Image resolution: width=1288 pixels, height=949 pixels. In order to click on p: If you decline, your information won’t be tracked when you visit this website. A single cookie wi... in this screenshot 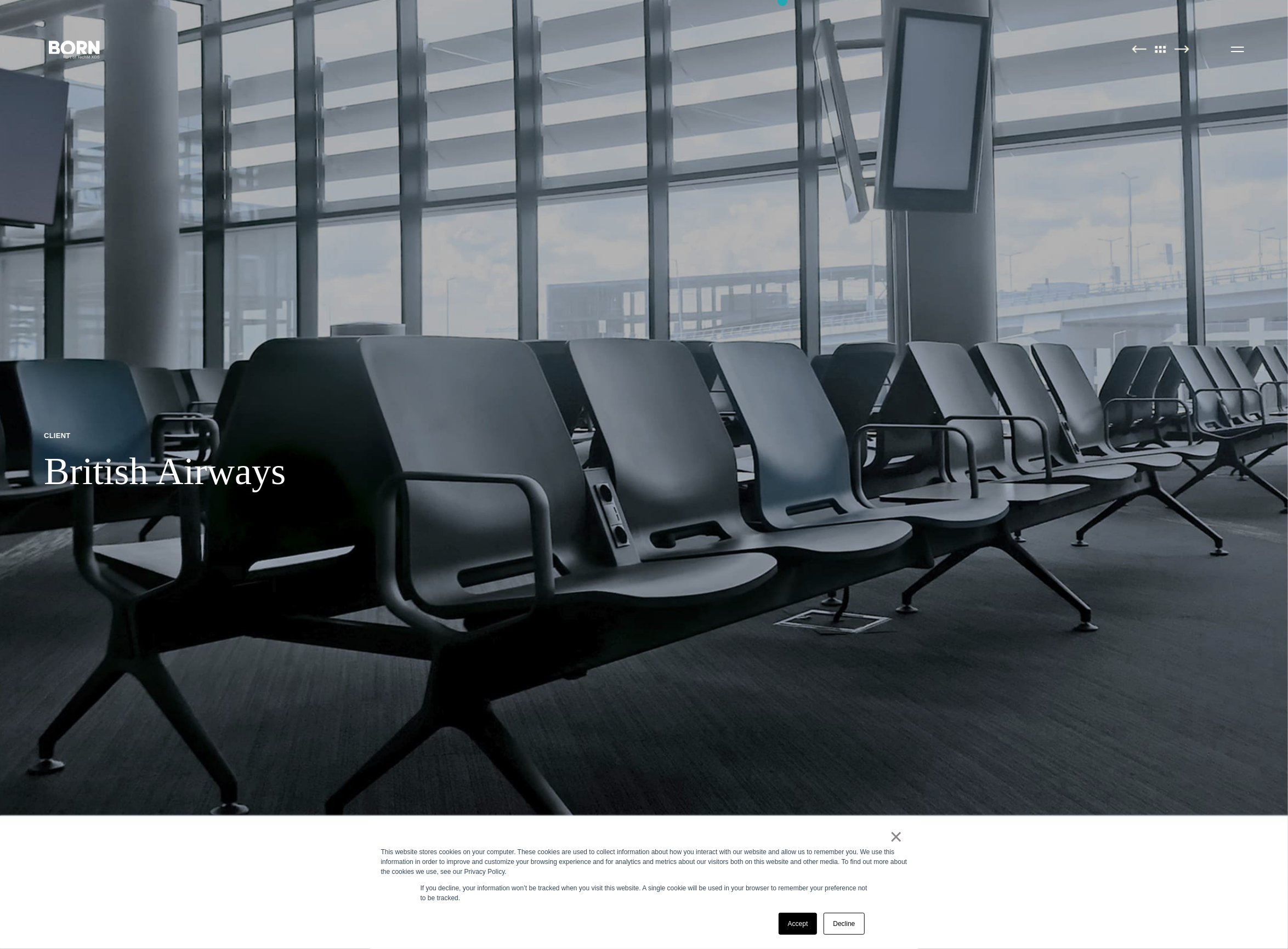, I will do `click(644, 894)`.